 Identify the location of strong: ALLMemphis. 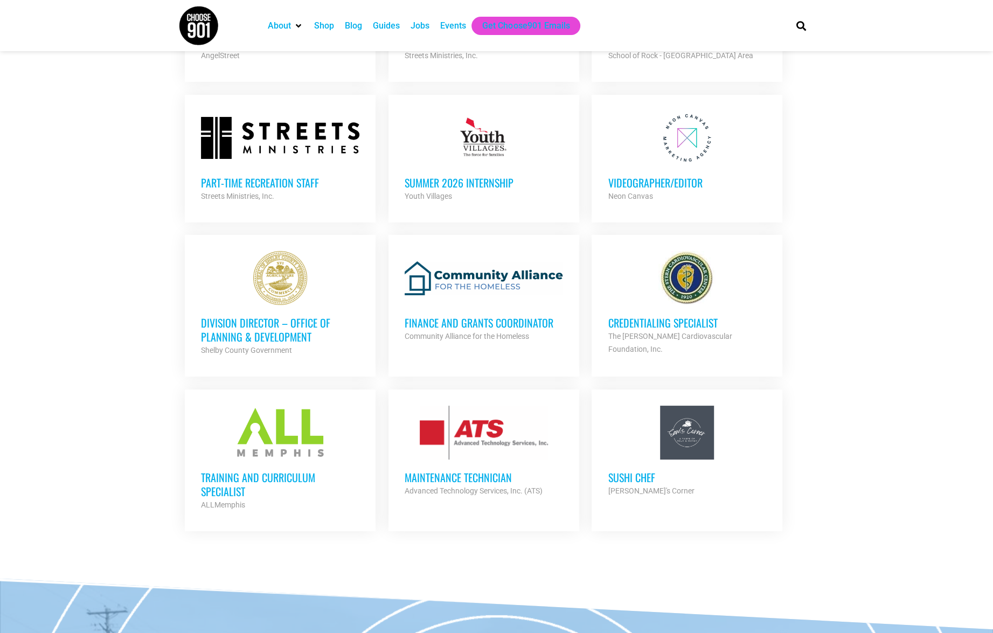
(223, 505).